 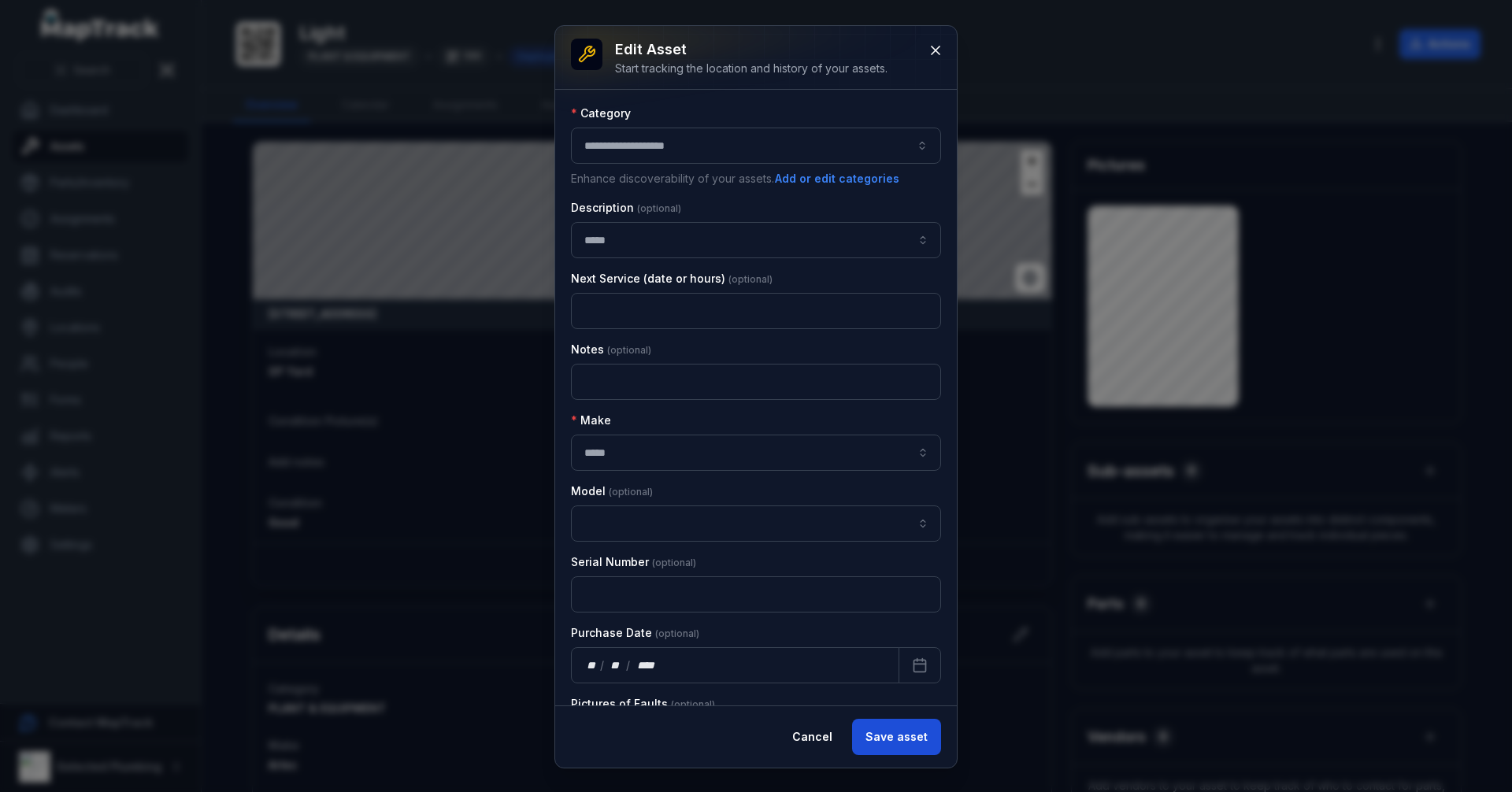 I want to click on label: Pictures of Faults, so click(x=642, y=704).